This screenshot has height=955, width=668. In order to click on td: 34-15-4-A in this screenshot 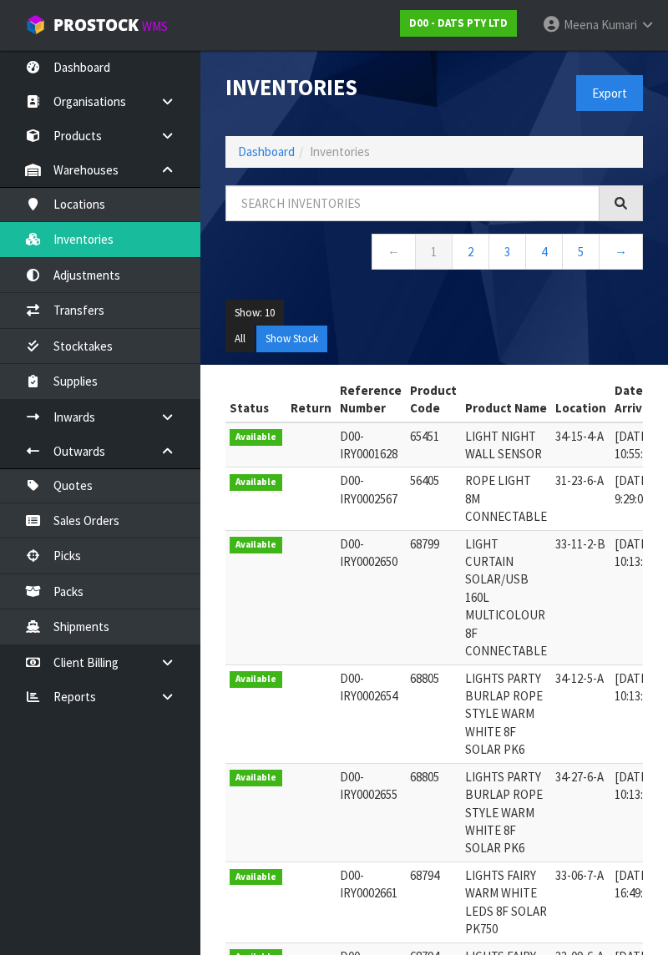, I will do `click(580, 445)`.